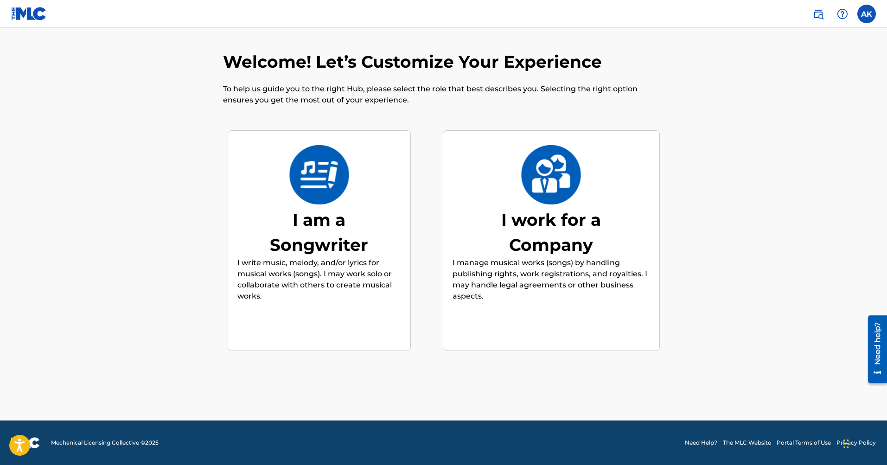  Describe the element at coordinates (551, 175) in the screenshot. I see `img: I work for a Company` at that location.